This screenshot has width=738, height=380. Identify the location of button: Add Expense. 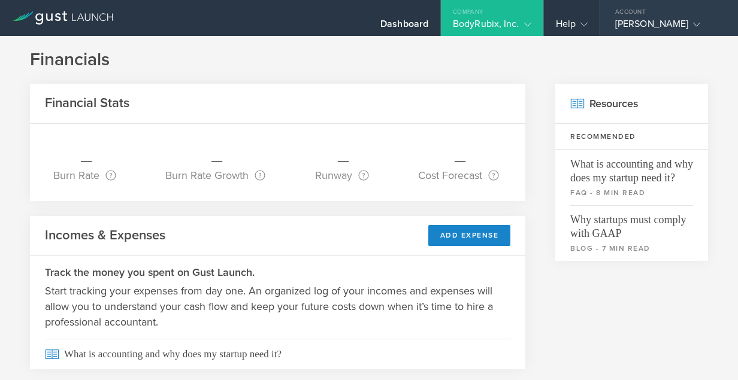
(470, 235).